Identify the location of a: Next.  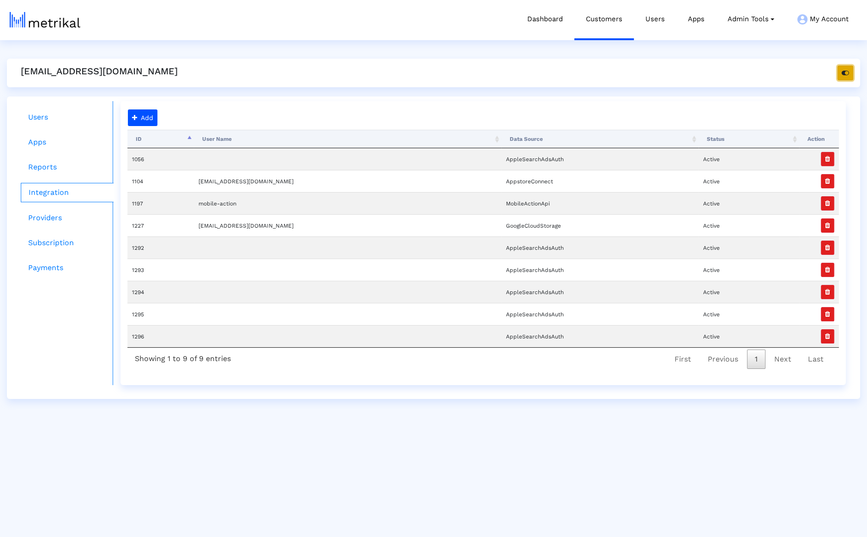
(782, 359).